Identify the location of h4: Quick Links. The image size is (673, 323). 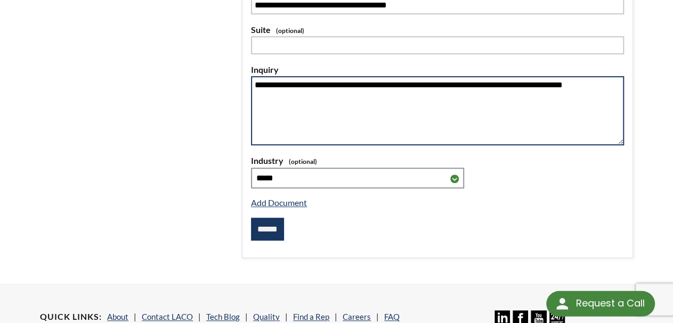
(71, 317).